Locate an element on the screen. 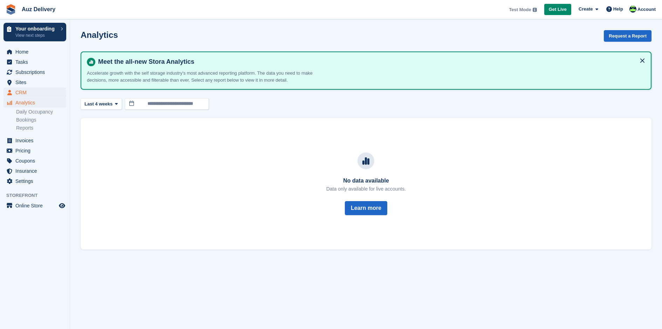 Image resolution: width=662 pixels, height=329 pixels. span: Settings is located at coordinates (36, 181).